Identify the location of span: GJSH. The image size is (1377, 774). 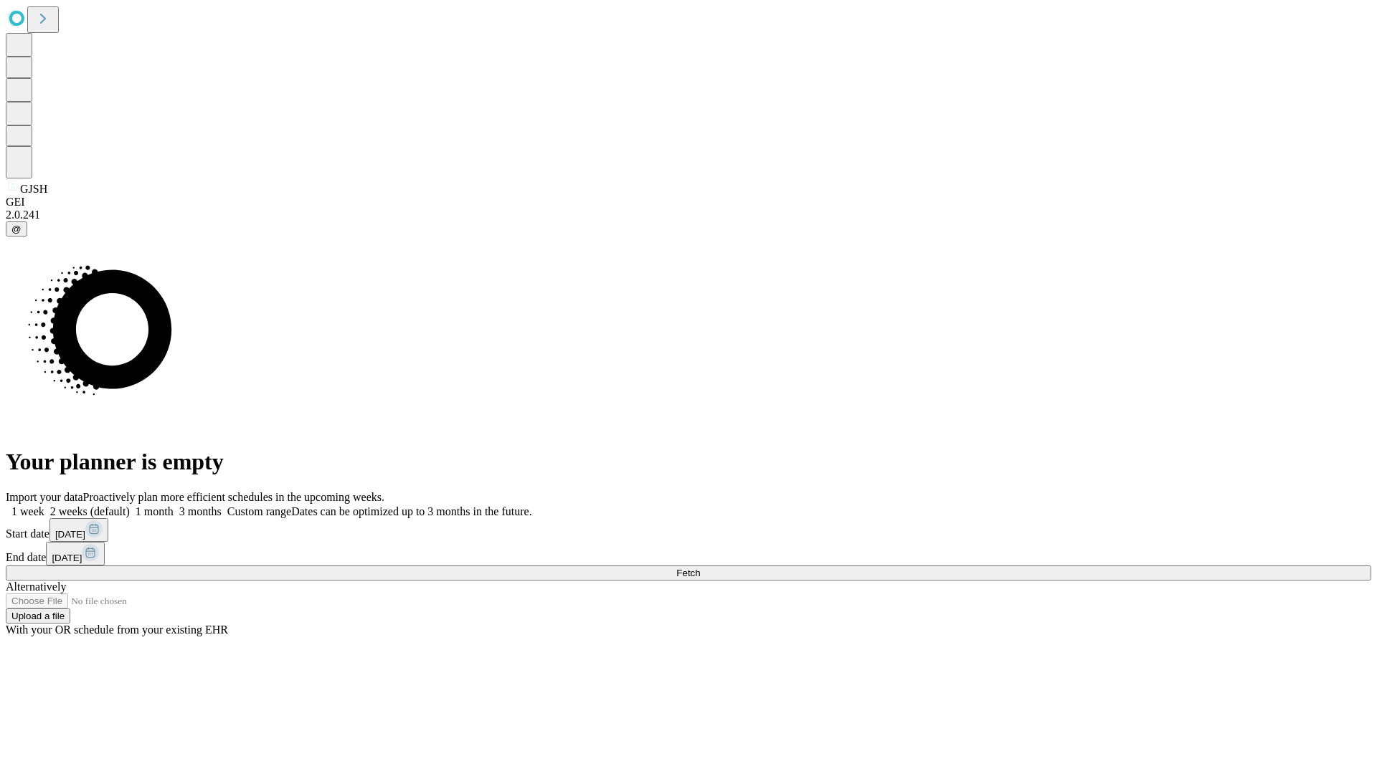
(34, 189).